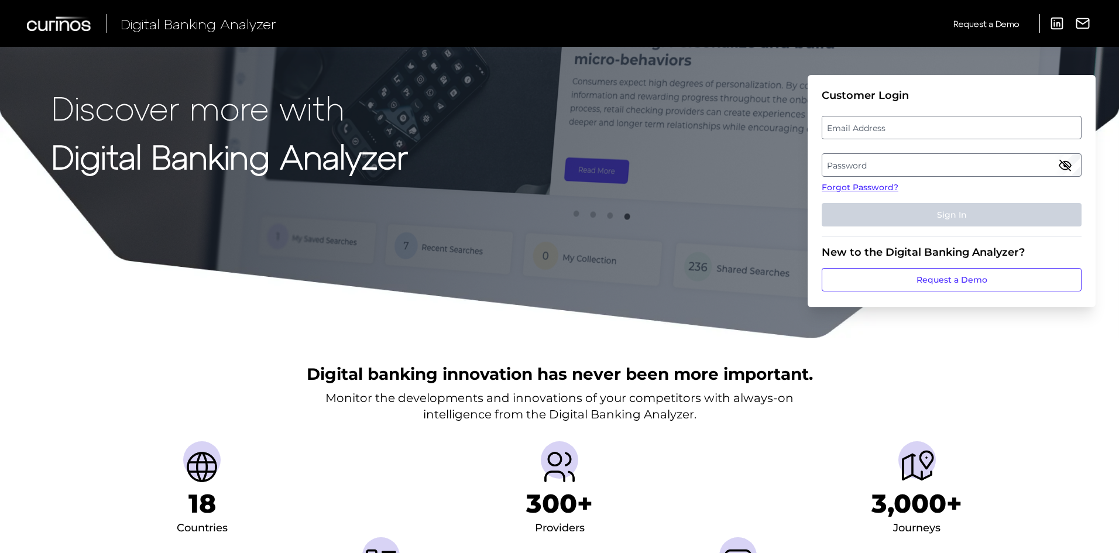  What do you see at coordinates (202, 529) in the screenshot?
I see `div: Countries` at bounding box center [202, 529].